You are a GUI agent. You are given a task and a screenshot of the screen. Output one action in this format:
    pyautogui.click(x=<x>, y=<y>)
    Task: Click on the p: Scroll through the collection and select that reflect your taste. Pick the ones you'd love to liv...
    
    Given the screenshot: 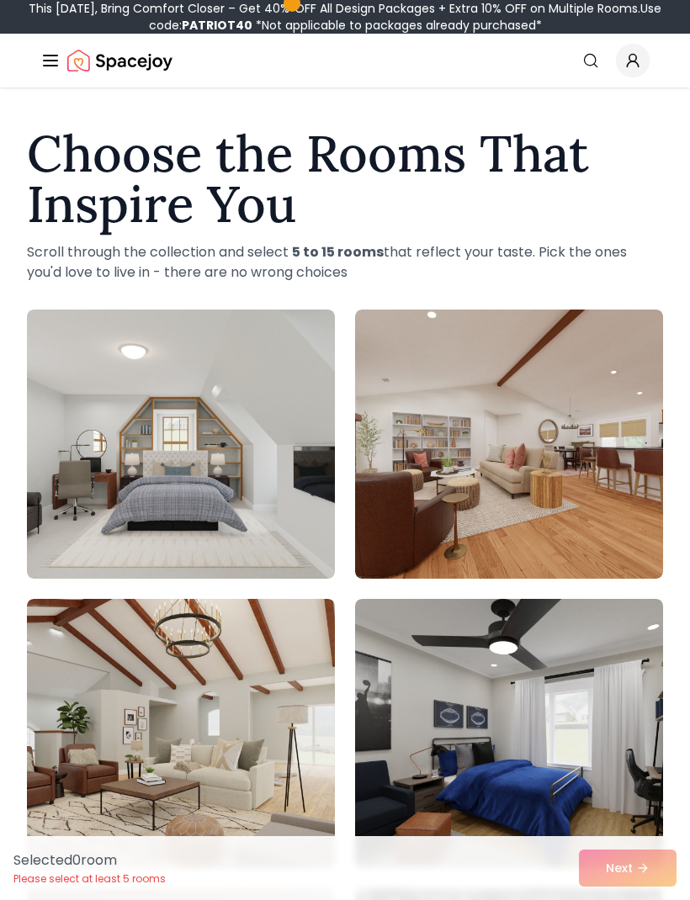 What is the action you would take?
    pyautogui.click(x=345, y=263)
    